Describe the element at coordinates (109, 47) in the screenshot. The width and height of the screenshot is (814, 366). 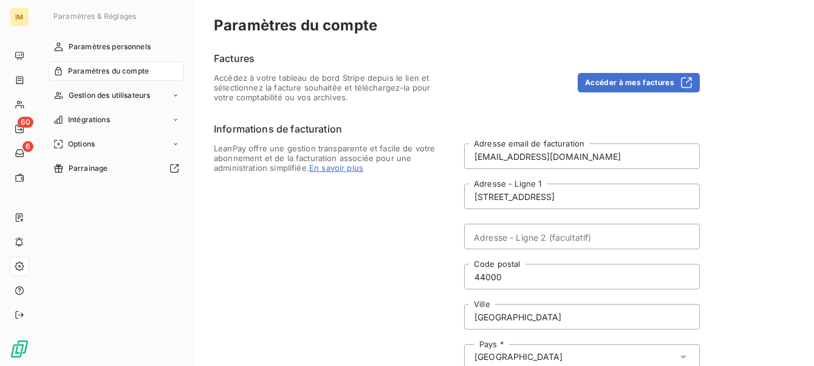
I see `span: Paramètres personnels` at that location.